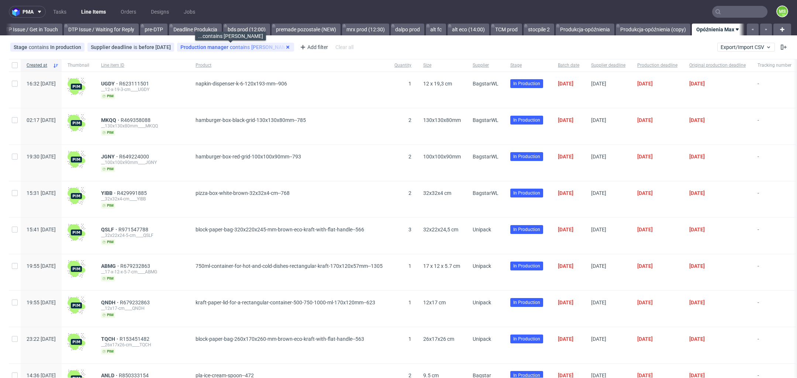 This screenshot has width=797, height=378. Describe the element at coordinates (111, 266) in the screenshot. I see `a: ABMG` at that location.